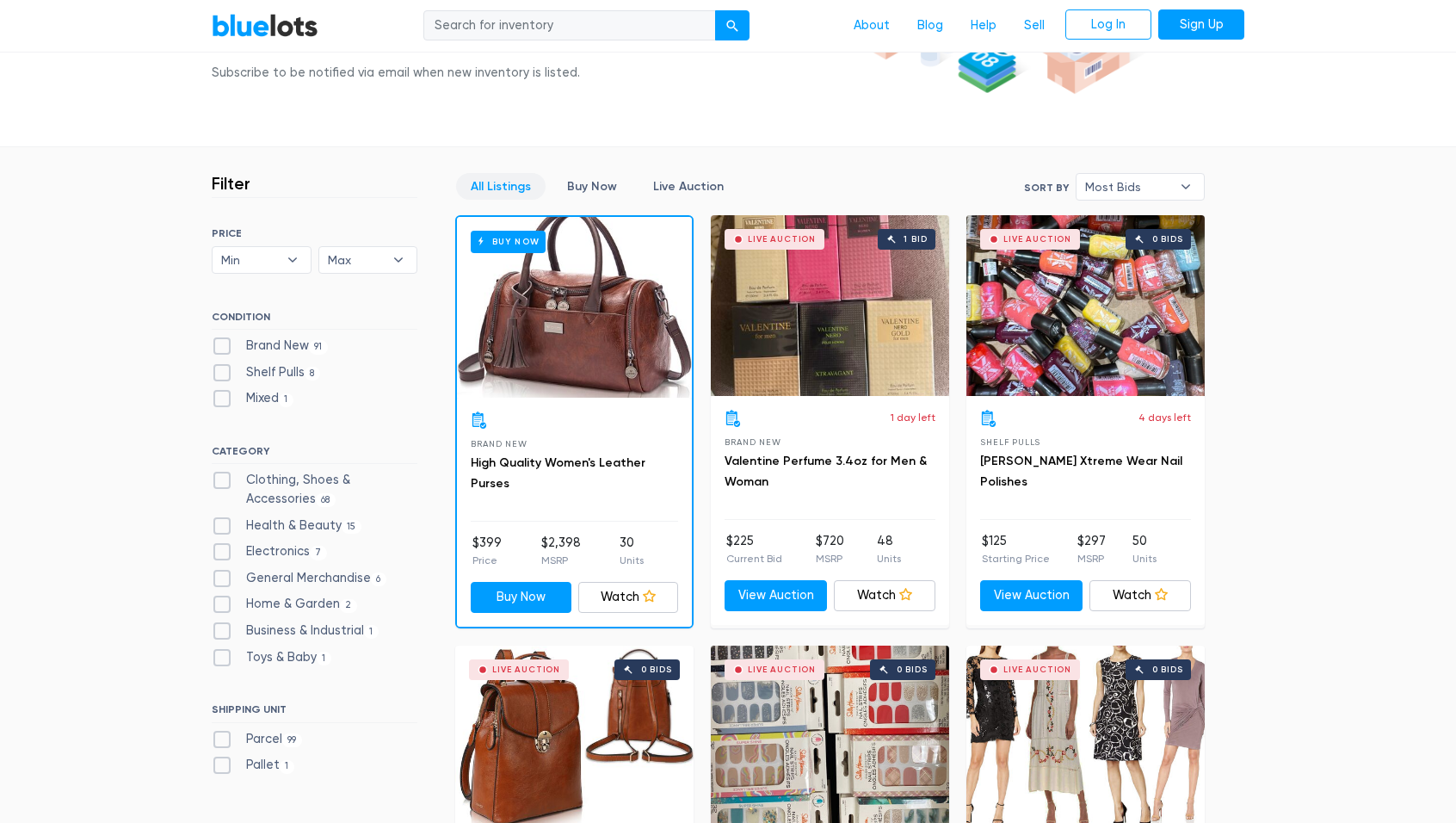 The height and width of the screenshot is (823, 1456). I want to click on a: Live Auction 0 bids, so click(1085, 305).